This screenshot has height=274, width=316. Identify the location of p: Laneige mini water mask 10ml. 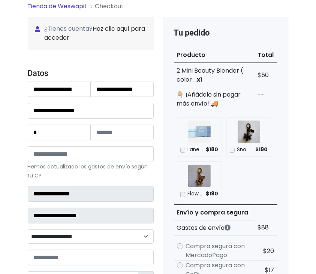
(195, 150).